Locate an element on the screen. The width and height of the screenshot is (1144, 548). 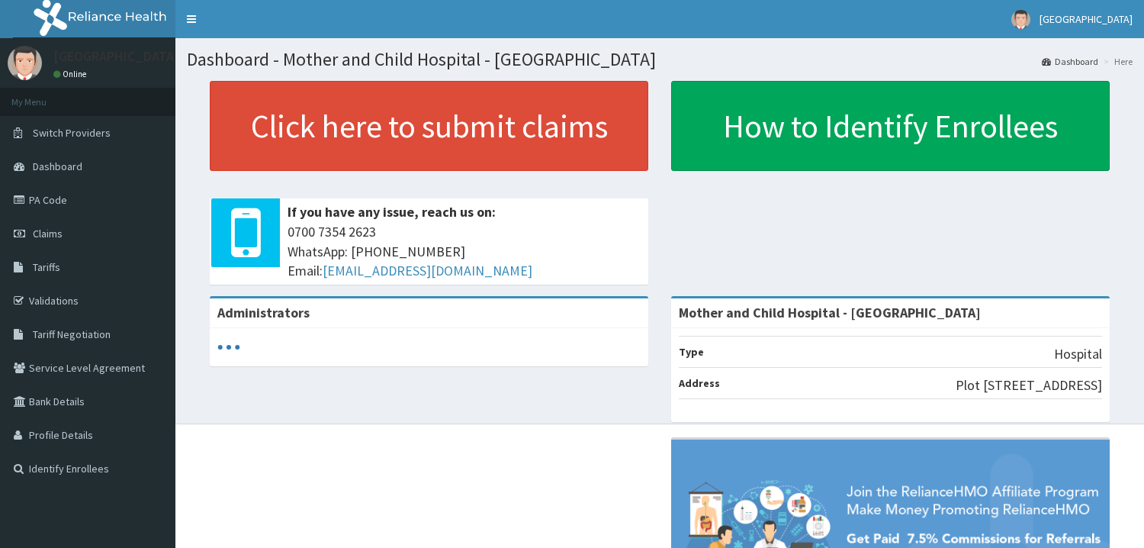
span: Switch Providers is located at coordinates (72, 133).